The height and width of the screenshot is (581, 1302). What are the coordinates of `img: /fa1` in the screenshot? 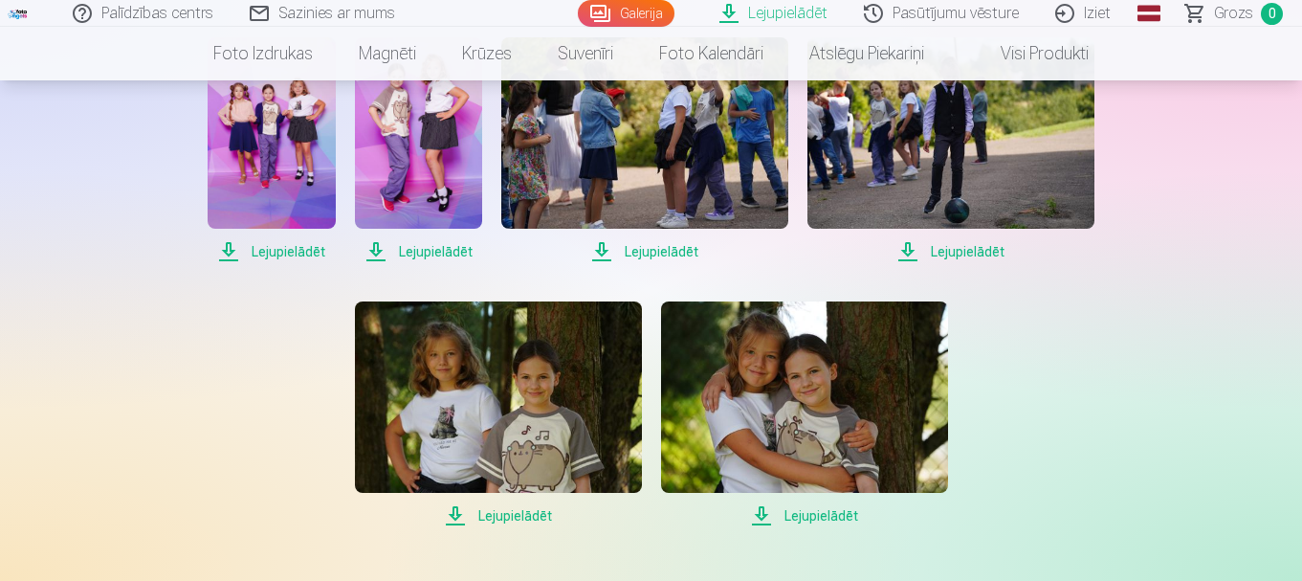 It's located at (18, 13).